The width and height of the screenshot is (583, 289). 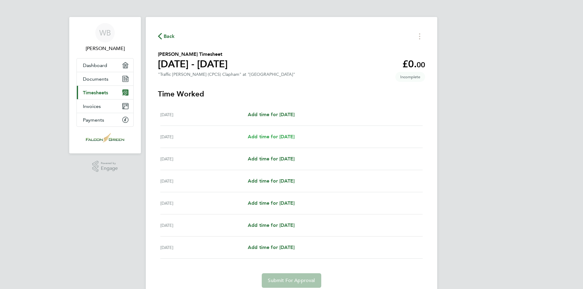 I want to click on a: Documents, so click(x=105, y=79).